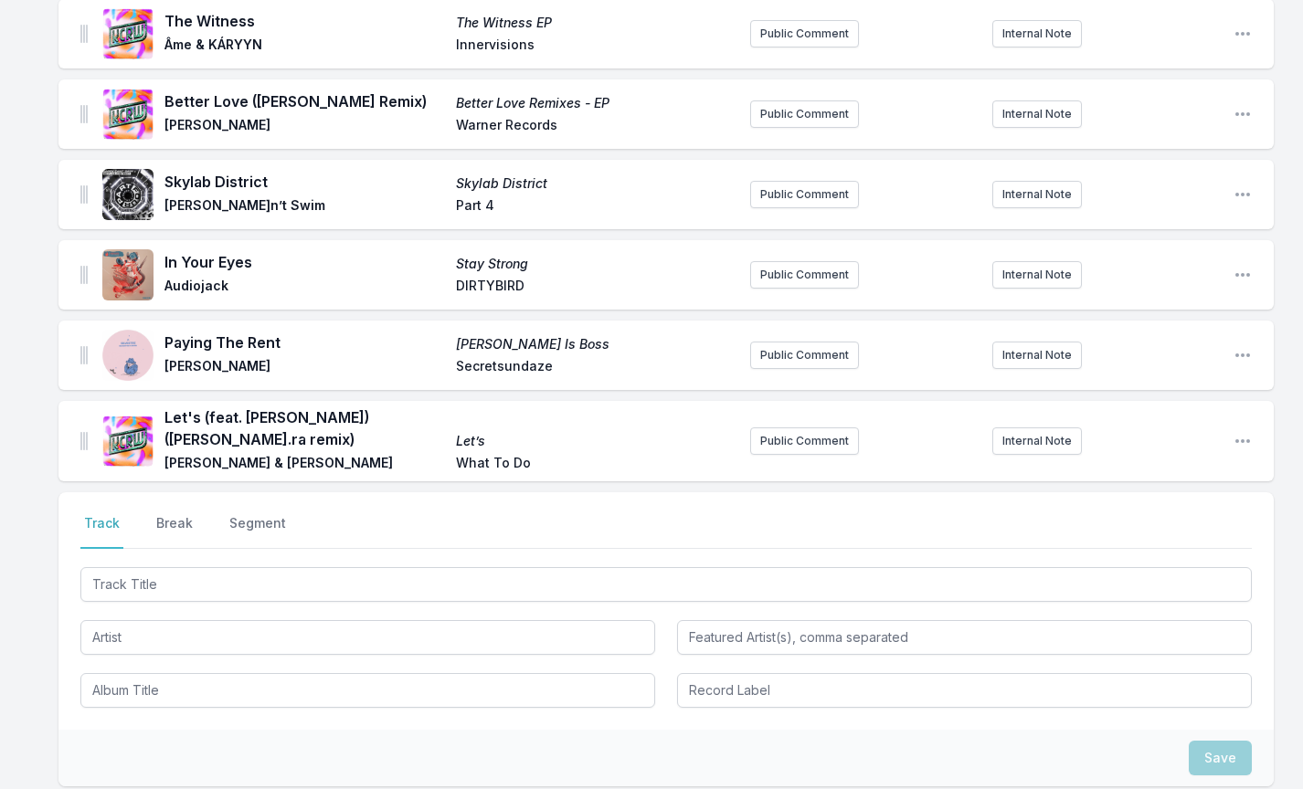 This screenshot has height=789, width=1303. I want to click on img: The Witness EP, so click(128, 34).